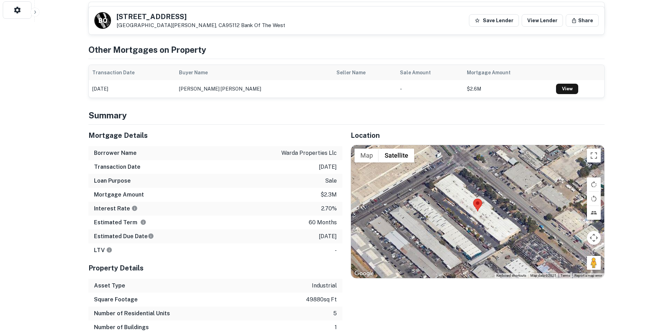 The image size is (658, 334). I want to click on p: sale, so click(331, 181).